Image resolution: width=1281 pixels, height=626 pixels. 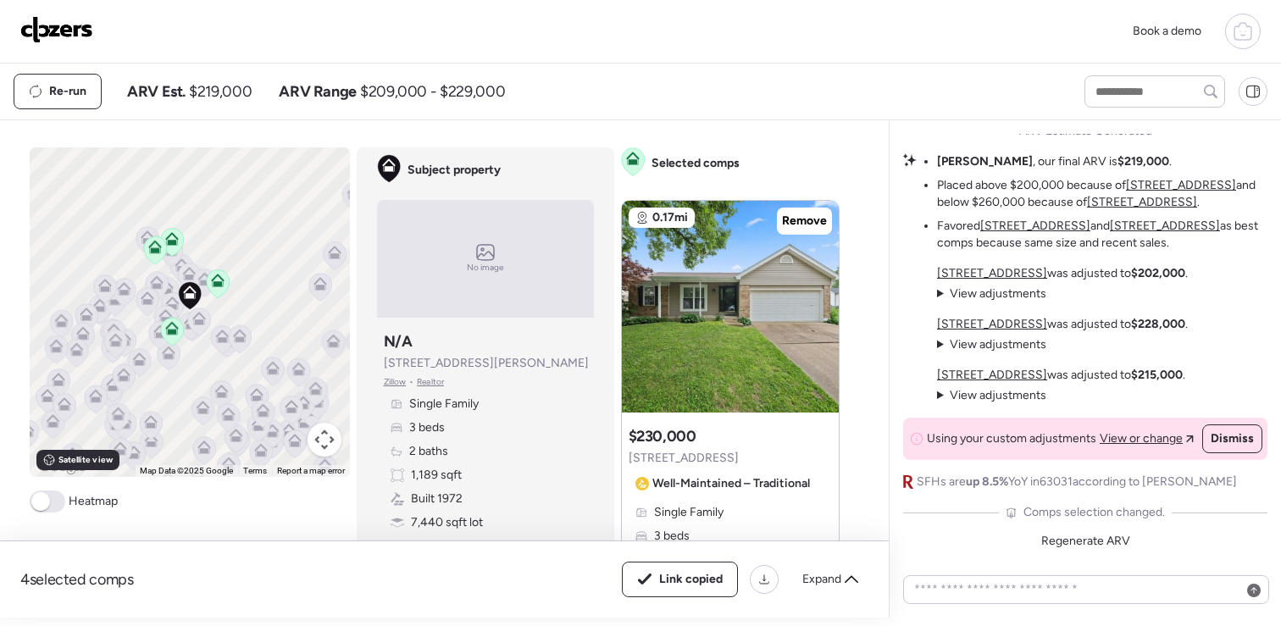 What do you see at coordinates (398, 341) in the screenshot?
I see `h3: N/A` at bounding box center [398, 341].